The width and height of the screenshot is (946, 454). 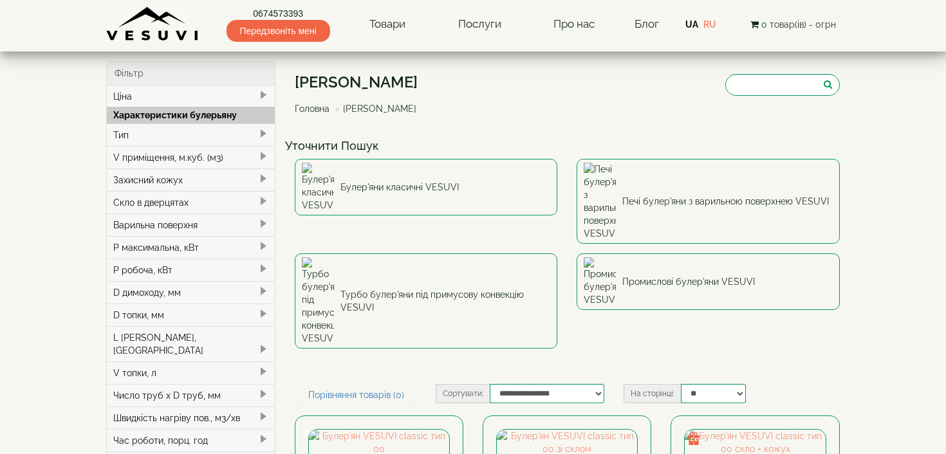 What do you see at coordinates (647, 24) in the screenshot?
I see `a: Блог` at bounding box center [647, 24].